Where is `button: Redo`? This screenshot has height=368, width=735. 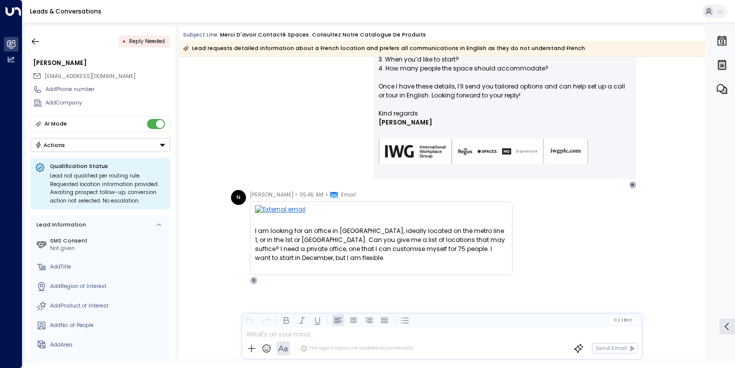 button: Redo is located at coordinates (265, 320).